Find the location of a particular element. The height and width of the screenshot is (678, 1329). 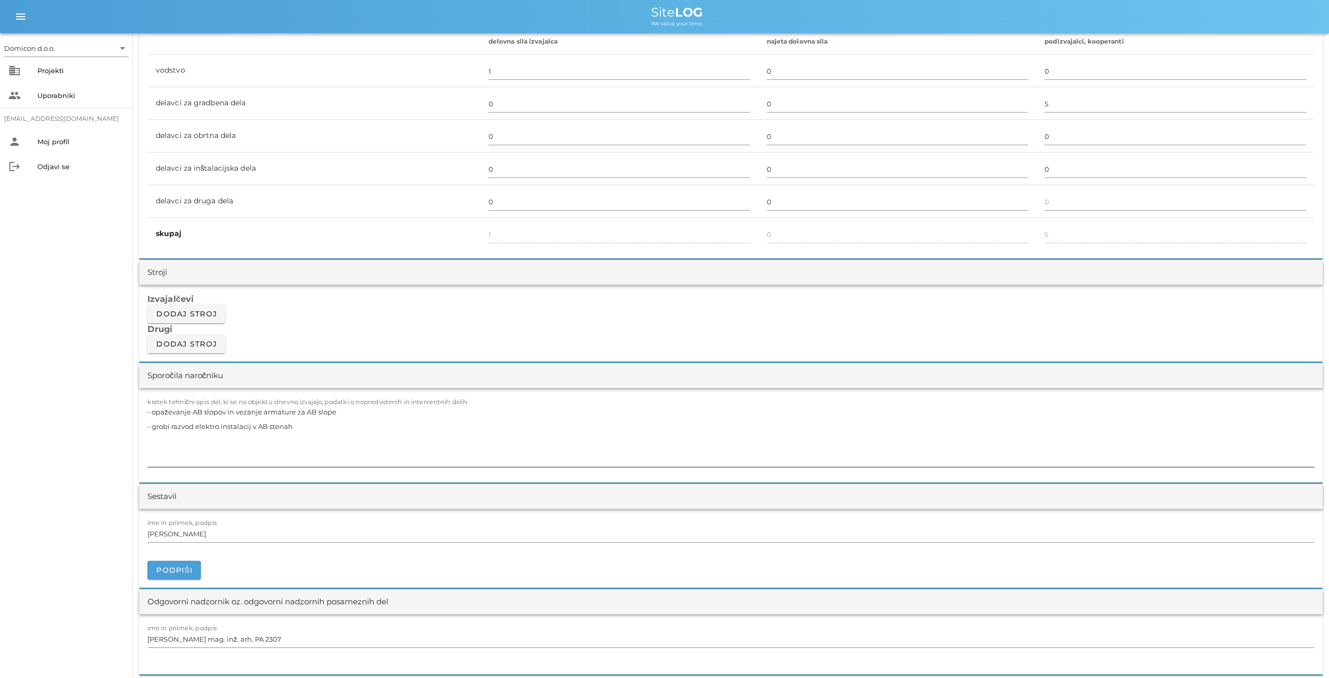

h3: Izvajalčevi is located at coordinates (731, 299).